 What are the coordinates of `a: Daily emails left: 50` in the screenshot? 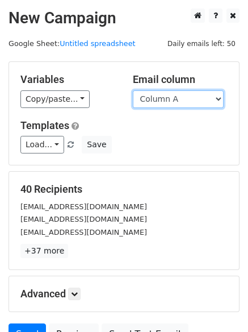 It's located at (202, 43).